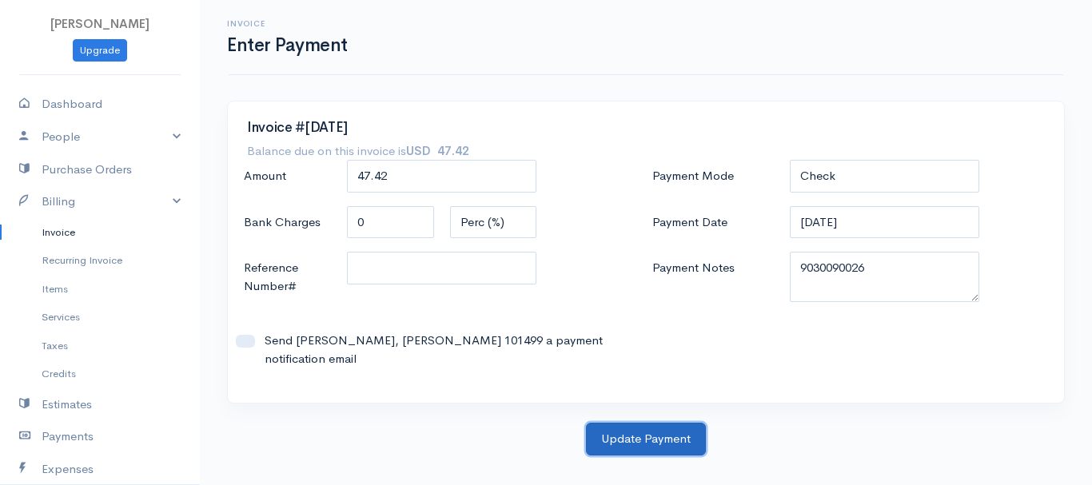 This screenshot has width=1092, height=485. I want to click on h7: Balance due on this invoice is, so click(358, 150).